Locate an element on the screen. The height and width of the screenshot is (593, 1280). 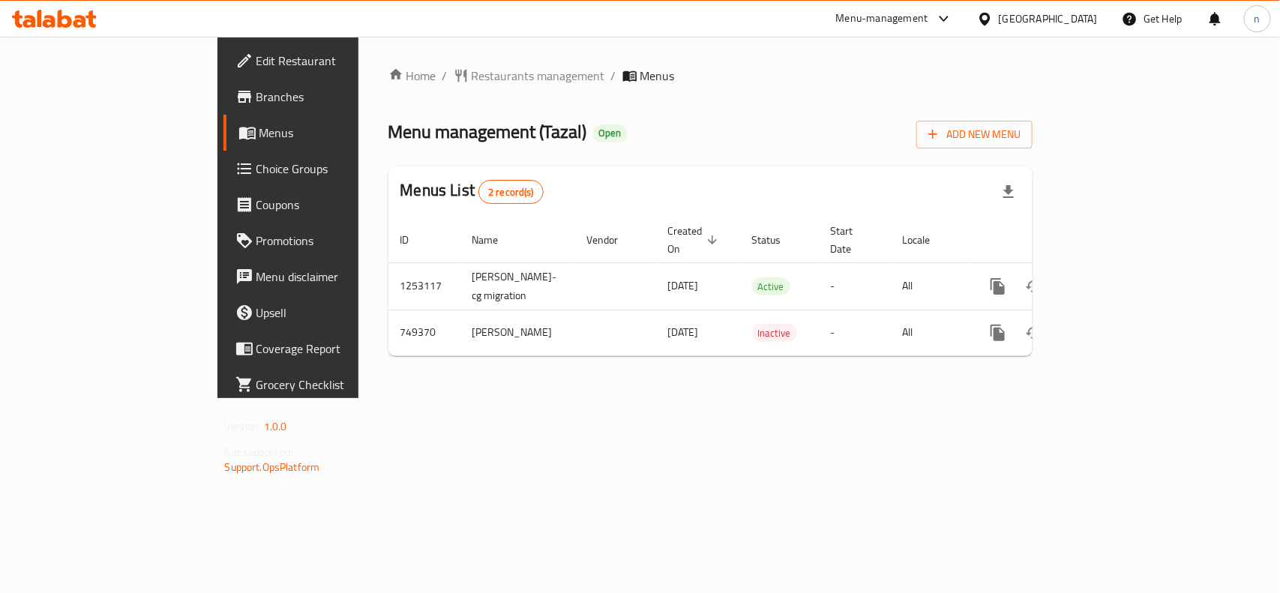
span: 2 record(s) is located at coordinates (511, 192).